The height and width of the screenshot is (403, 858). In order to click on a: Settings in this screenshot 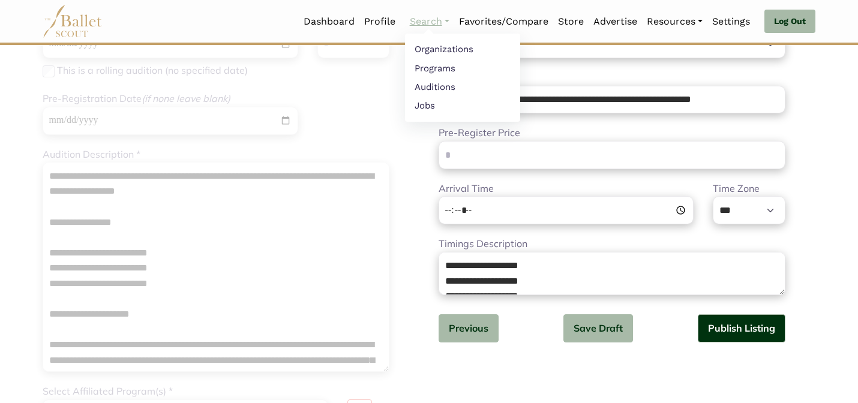, I will do `click(731, 22)`.